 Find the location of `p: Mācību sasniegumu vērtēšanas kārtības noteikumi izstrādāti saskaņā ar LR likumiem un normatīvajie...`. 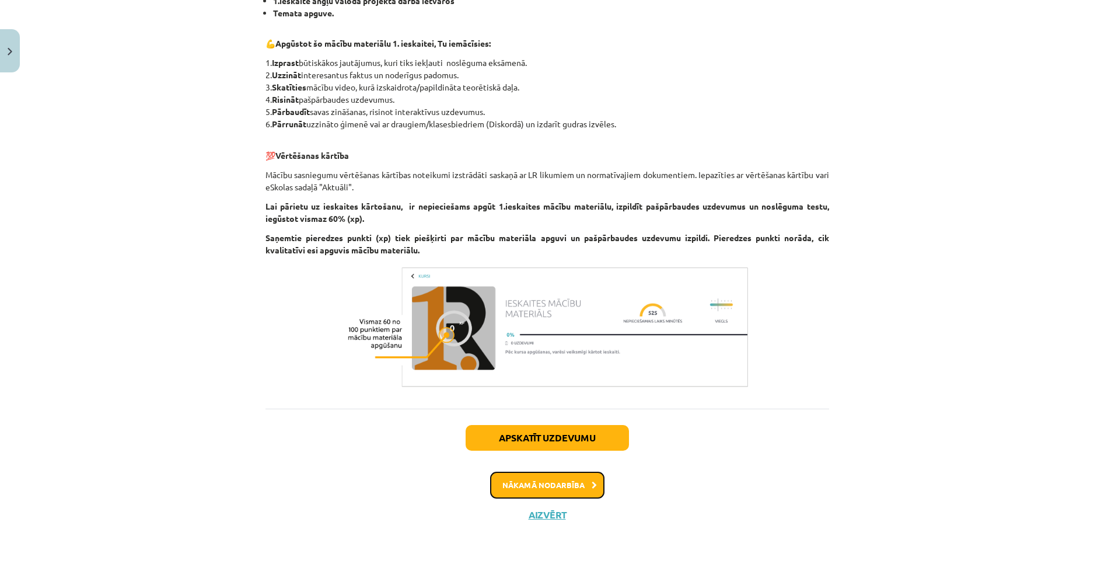

p: Mācību sasniegumu vērtēšanas kārtības noteikumi izstrādāti saskaņā ar LR likumiem un normatīvajie... is located at coordinates (547, 181).